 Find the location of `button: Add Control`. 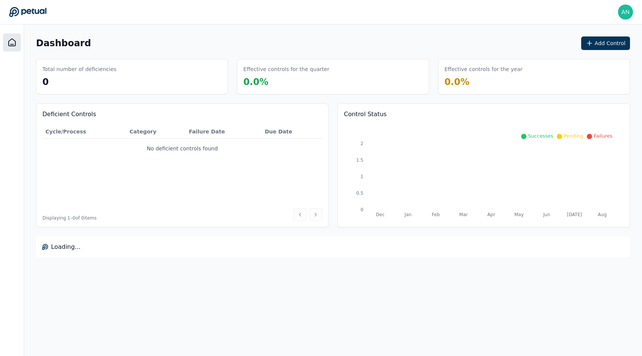

button: Add Control is located at coordinates (606, 43).